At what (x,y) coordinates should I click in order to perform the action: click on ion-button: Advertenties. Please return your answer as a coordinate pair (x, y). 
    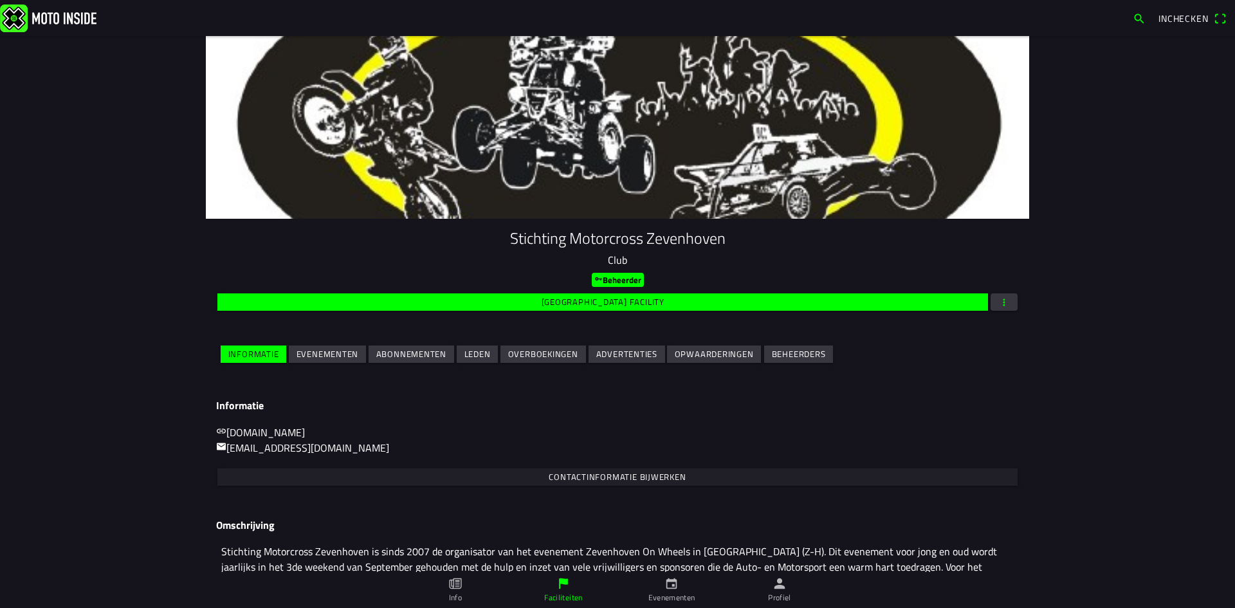
    Looking at the image, I should click on (626, 354).